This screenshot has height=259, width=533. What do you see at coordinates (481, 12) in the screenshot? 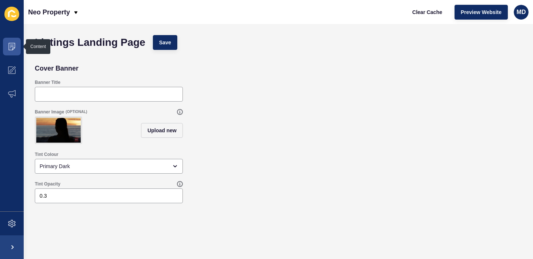
I see `button: Preview Website` at bounding box center [481, 12].